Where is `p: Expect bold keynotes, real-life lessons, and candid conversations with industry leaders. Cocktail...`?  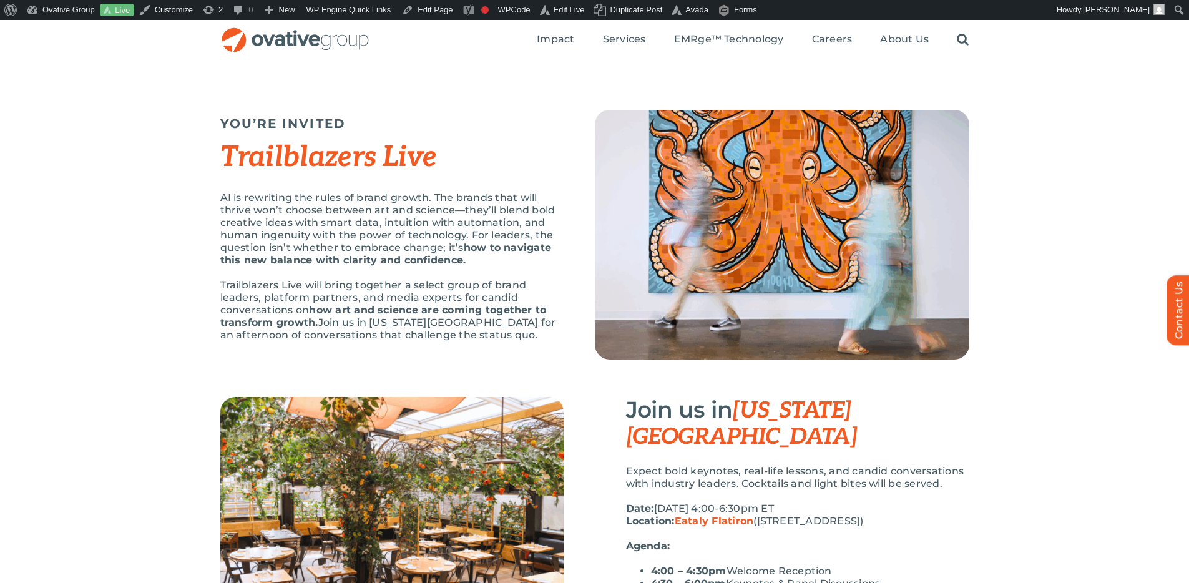
p: Expect bold keynotes, real-life lessons, and candid conversations with industry leaders. Cocktail... is located at coordinates (797, 477).